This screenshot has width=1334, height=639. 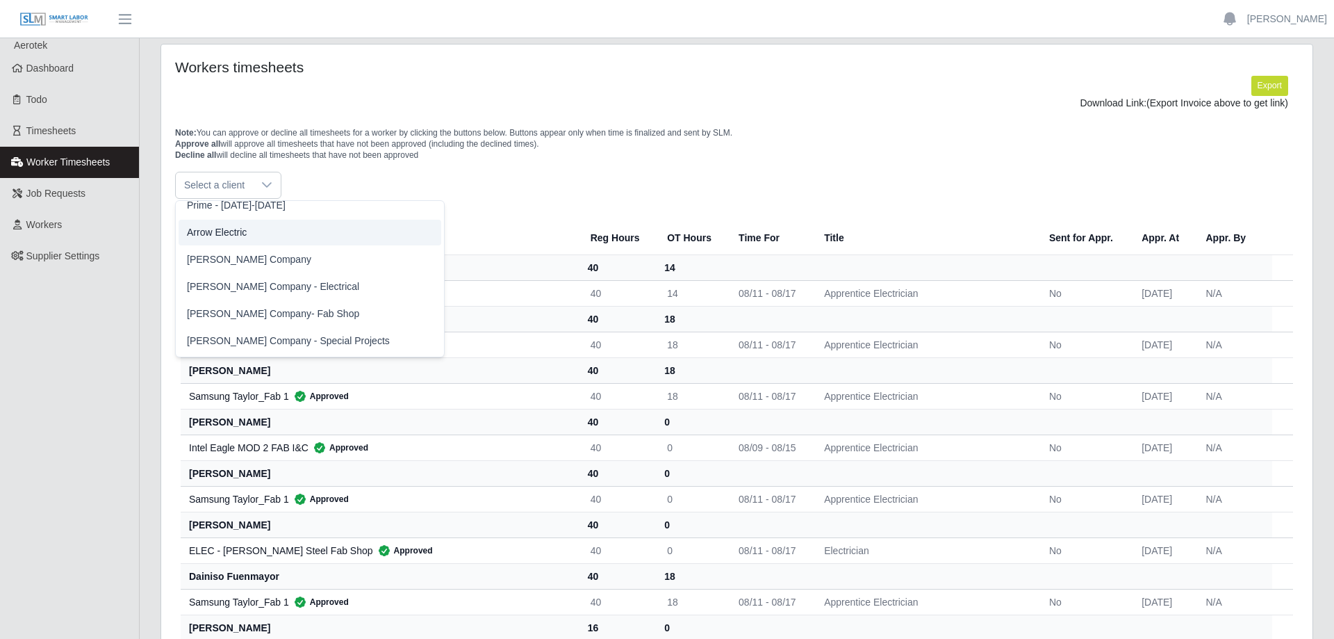 I want to click on span: Timesheets, so click(x=51, y=131).